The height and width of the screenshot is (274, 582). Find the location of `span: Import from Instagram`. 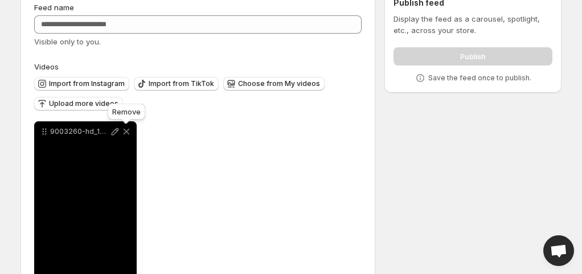

span: Import from Instagram is located at coordinates (87, 84).